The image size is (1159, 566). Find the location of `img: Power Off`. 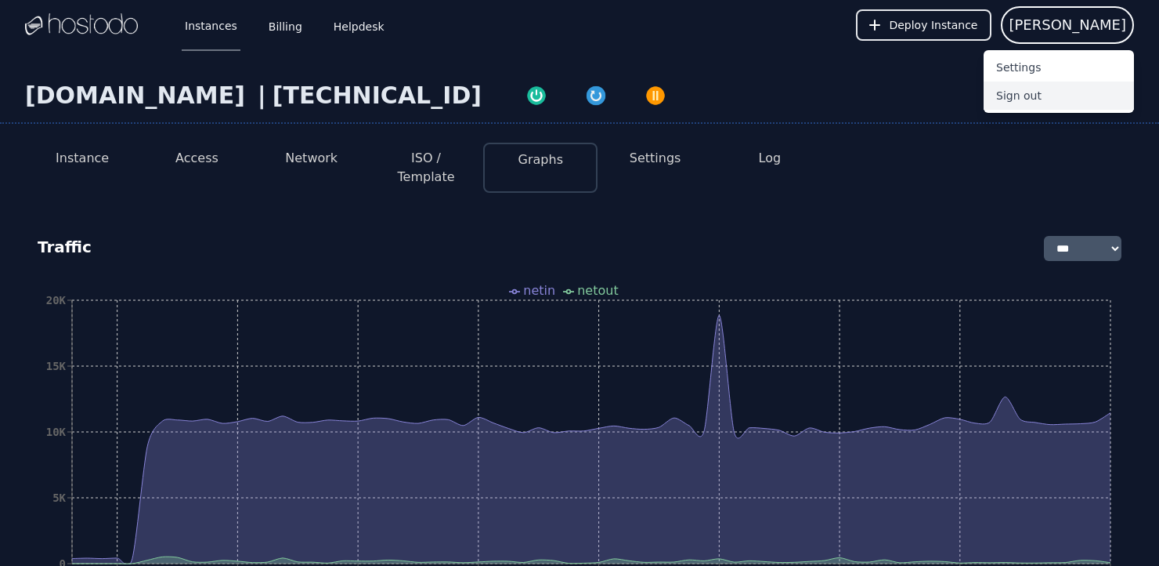

img: Power Off is located at coordinates (656, 96).